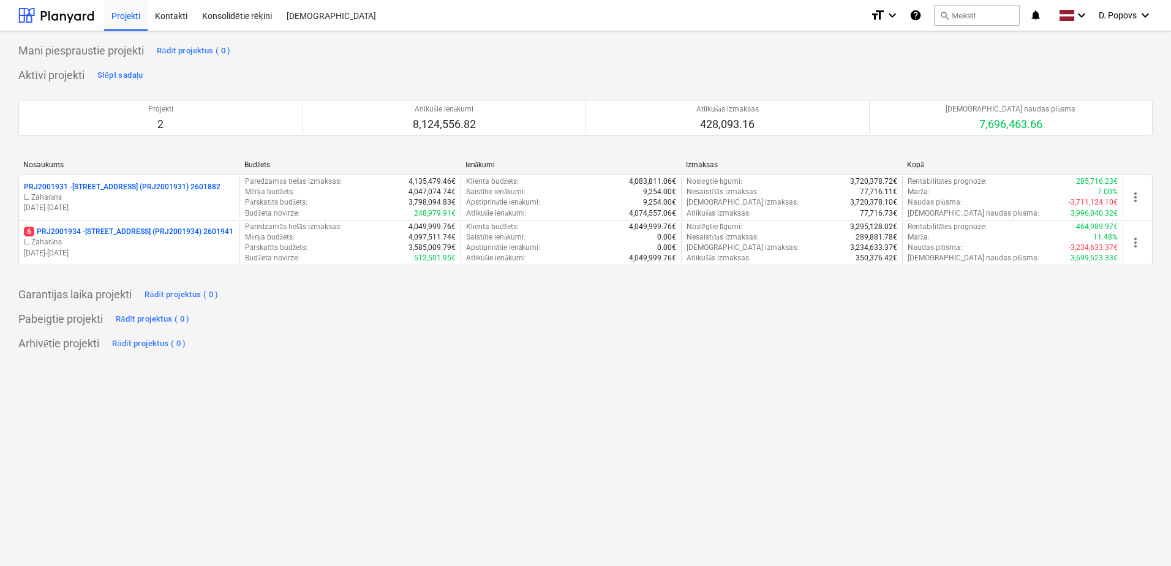 The width and height of the screenshot is (1171, 566). Describe the element at coordinates (873, 181) in the screenshot. I see `p: 3,720,378.72€` at that location.